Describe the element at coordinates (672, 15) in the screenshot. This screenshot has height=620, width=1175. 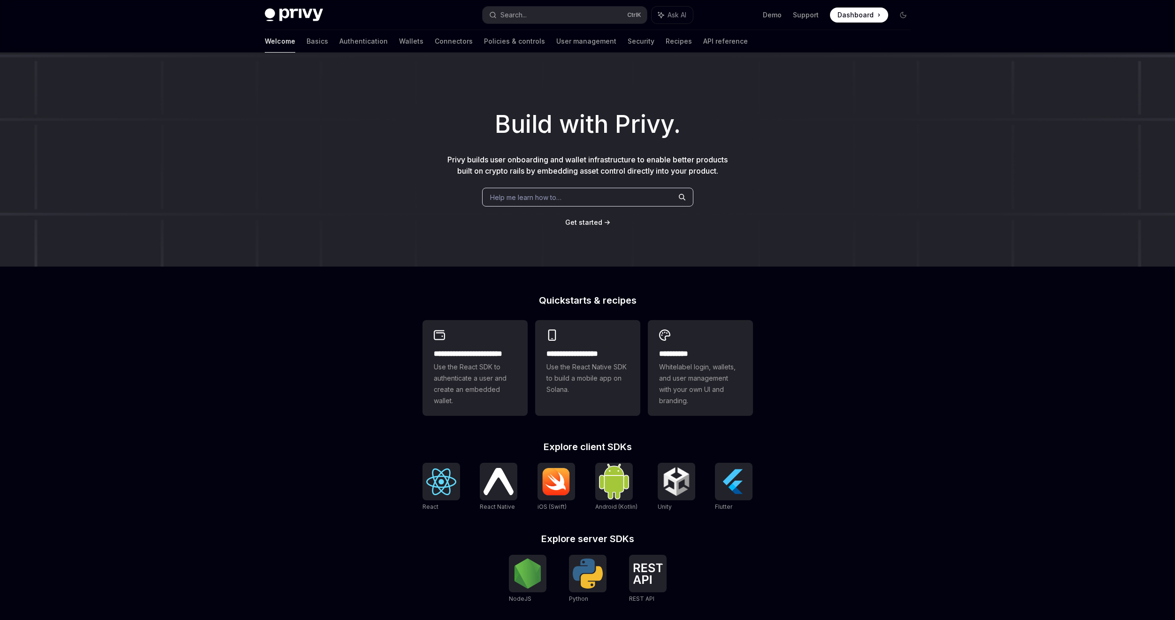
I see `button: Ask AI` at that location.